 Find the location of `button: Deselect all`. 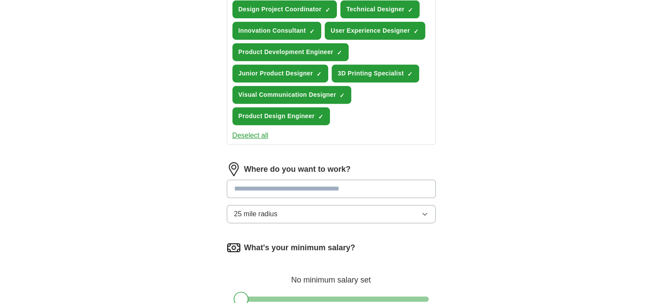

button: Deselect all is located at coordinates (250, 135).